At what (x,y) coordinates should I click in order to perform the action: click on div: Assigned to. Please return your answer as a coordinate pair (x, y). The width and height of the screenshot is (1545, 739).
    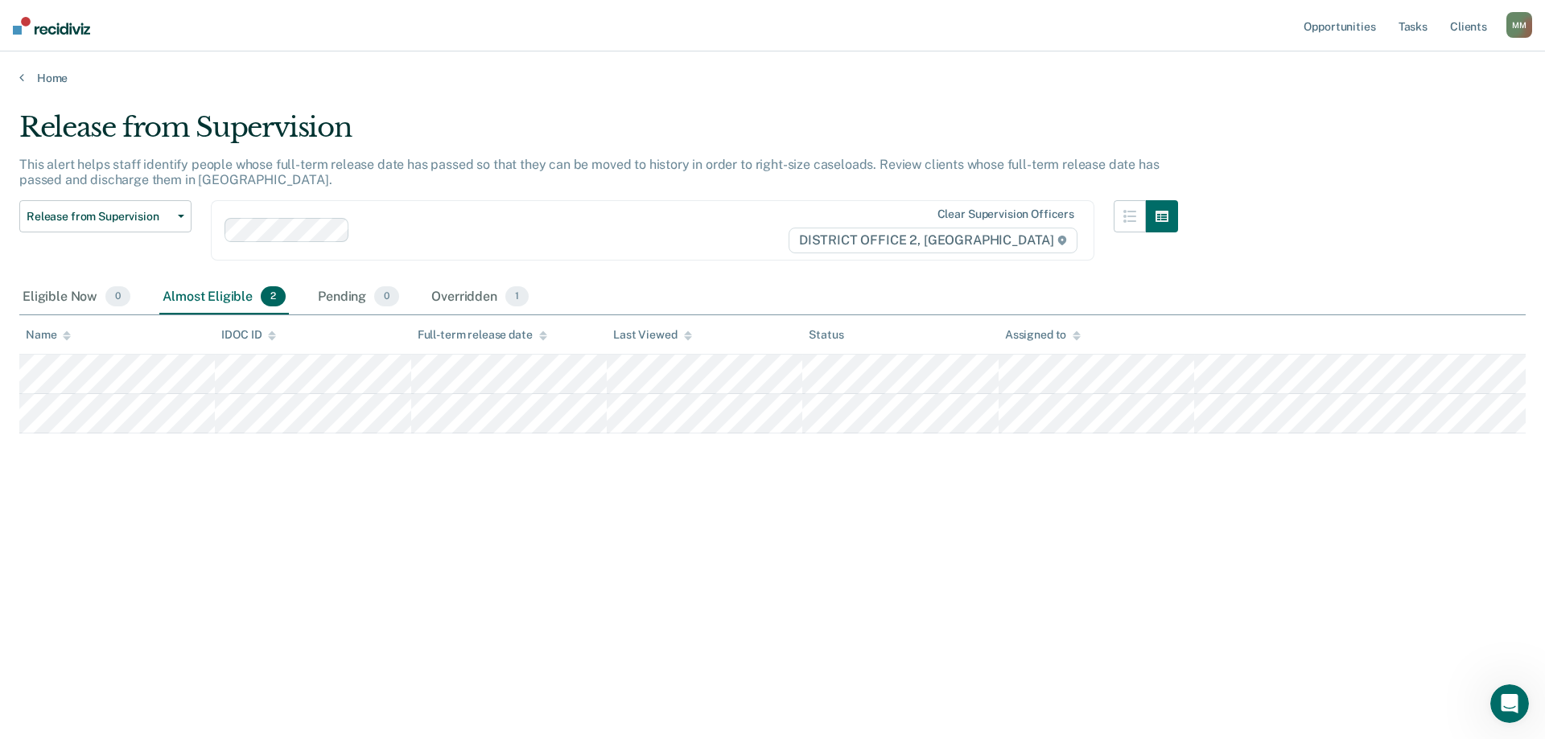
    Looking at the image, I should click on (1043, 335).